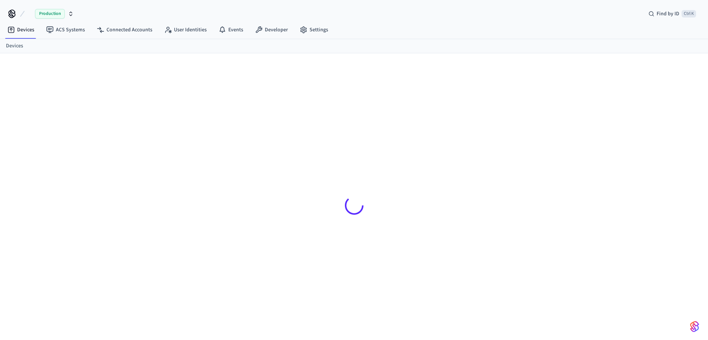  What do you see at coordinates (186, 30) in the screenshot?
I see `a: User Identities` at bounding box center [186, 30].